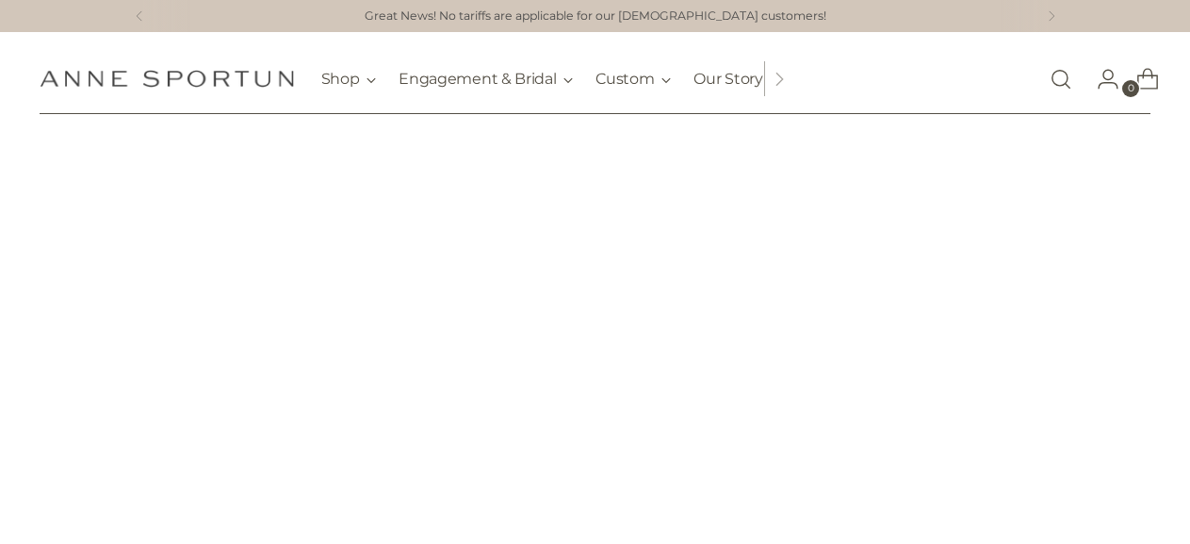 This screenshot has width=1190, height=544. I want to click on a: Go to the account page, so click(1101, 79).